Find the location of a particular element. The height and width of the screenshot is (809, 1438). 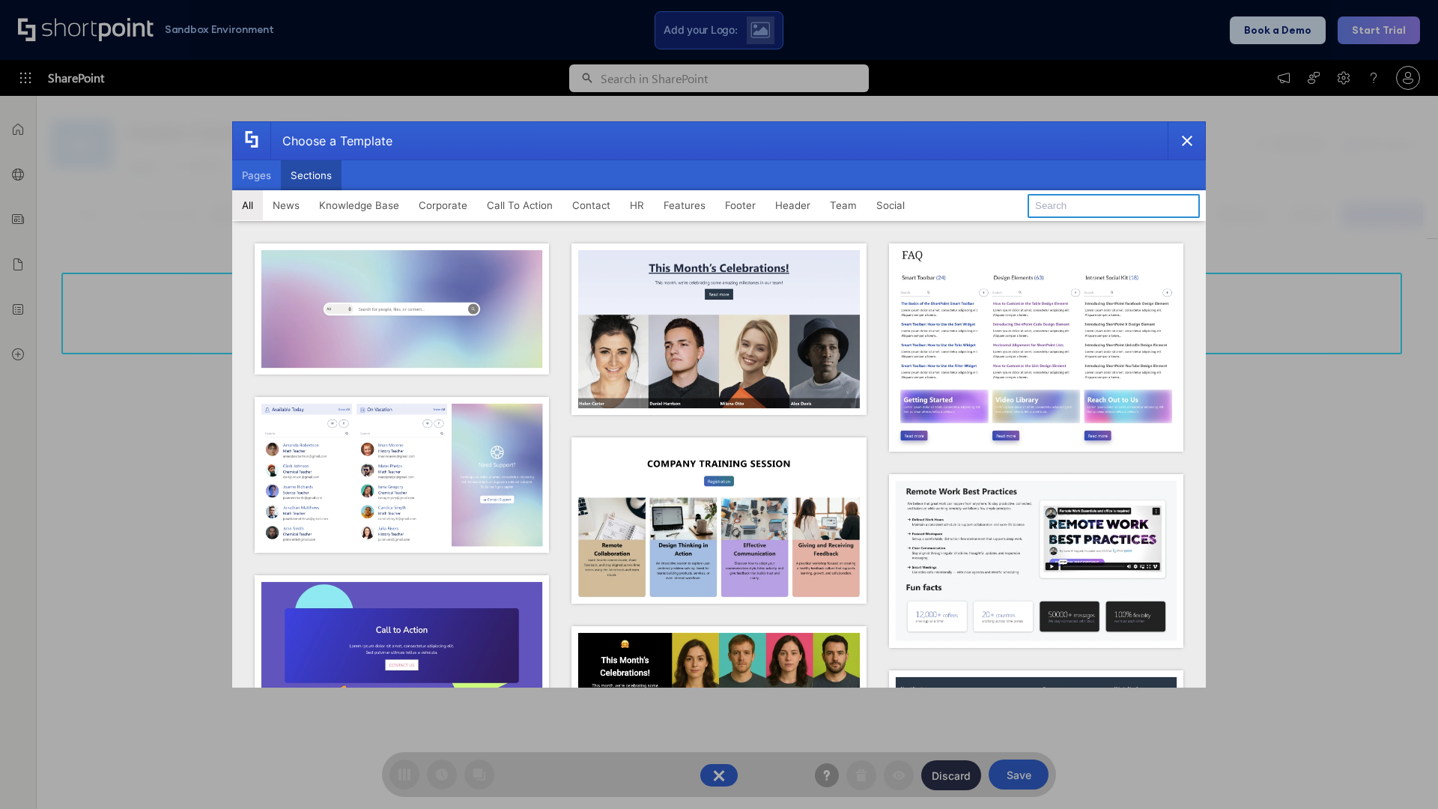

button: Contact is located at coordinates (591, 205).